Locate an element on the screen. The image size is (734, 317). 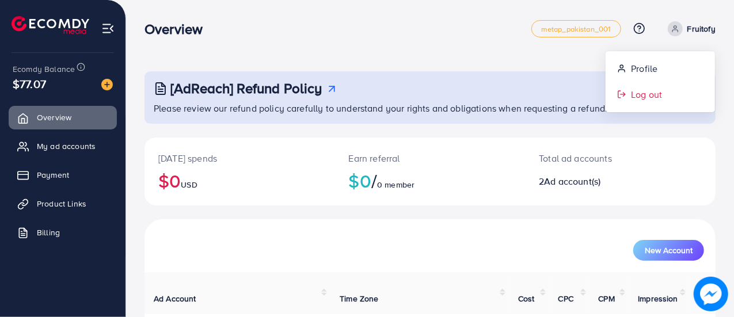
span: Ad account(s) is located at coordinates (572, 181).